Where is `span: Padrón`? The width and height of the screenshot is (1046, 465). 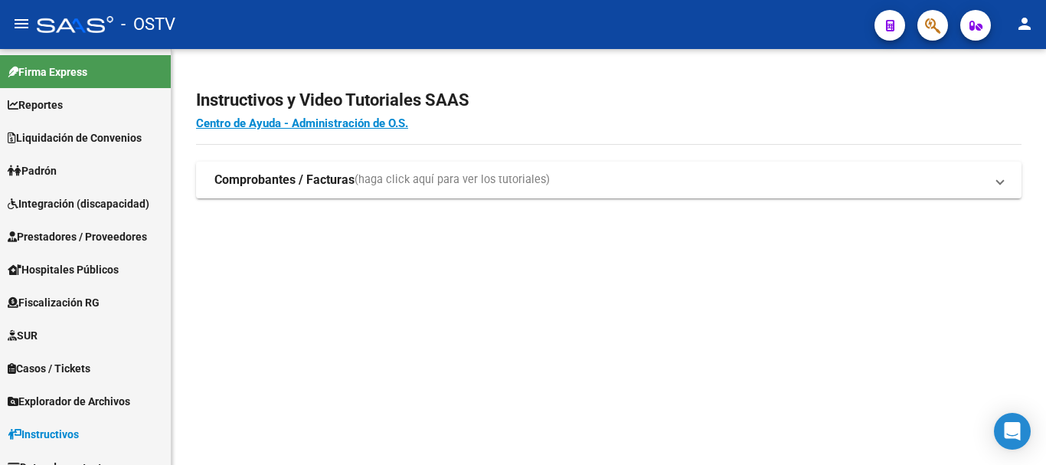 span: Padrón is located at coordinates (32, 171).